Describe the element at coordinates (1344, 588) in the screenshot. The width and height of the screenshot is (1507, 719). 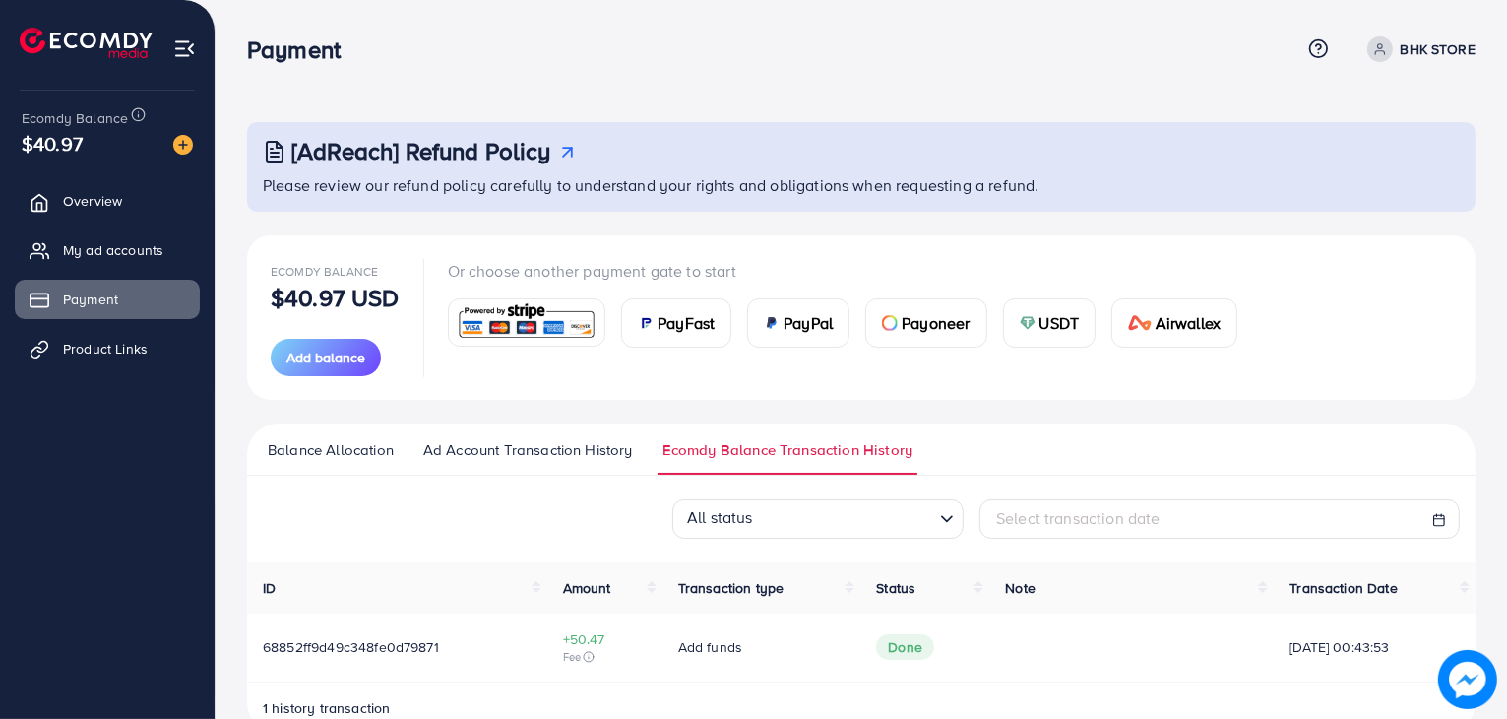
I see `span: Transaction Date` at that location.